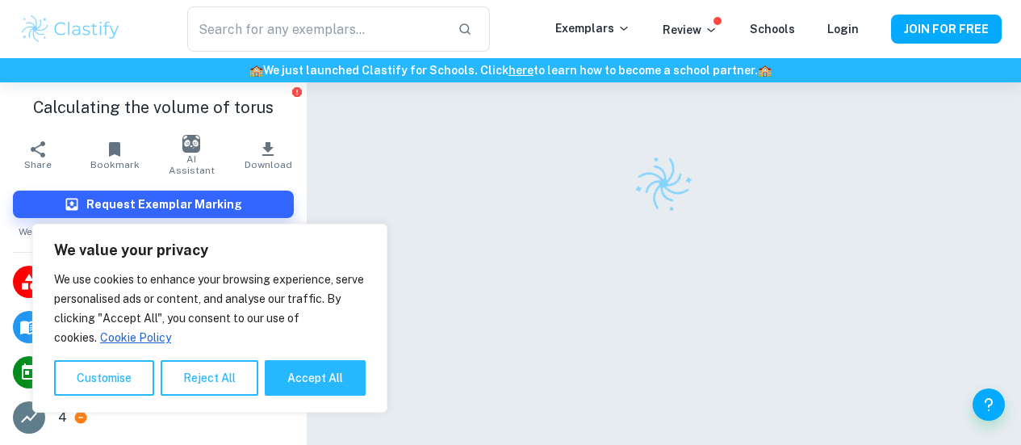 This screenshot has height=445, width=1021. Describe the element at coordinates (153, 107) in the screenshot. I see `h1: Calculating the volume of torus` at that location.